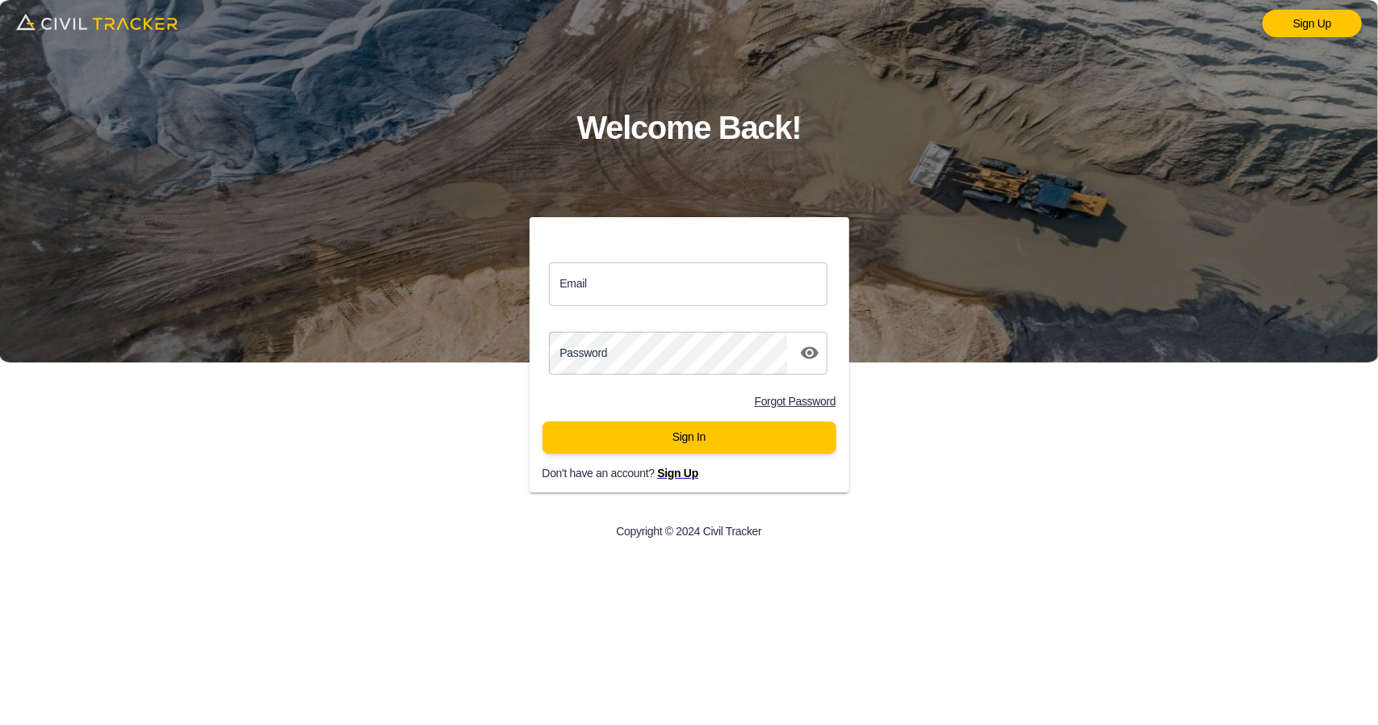 This screenshot has height=725, width=1378. What do you see at coordinates (689, 283) in the screenshot?
I see `input: email` at bounding box center [689, 283].